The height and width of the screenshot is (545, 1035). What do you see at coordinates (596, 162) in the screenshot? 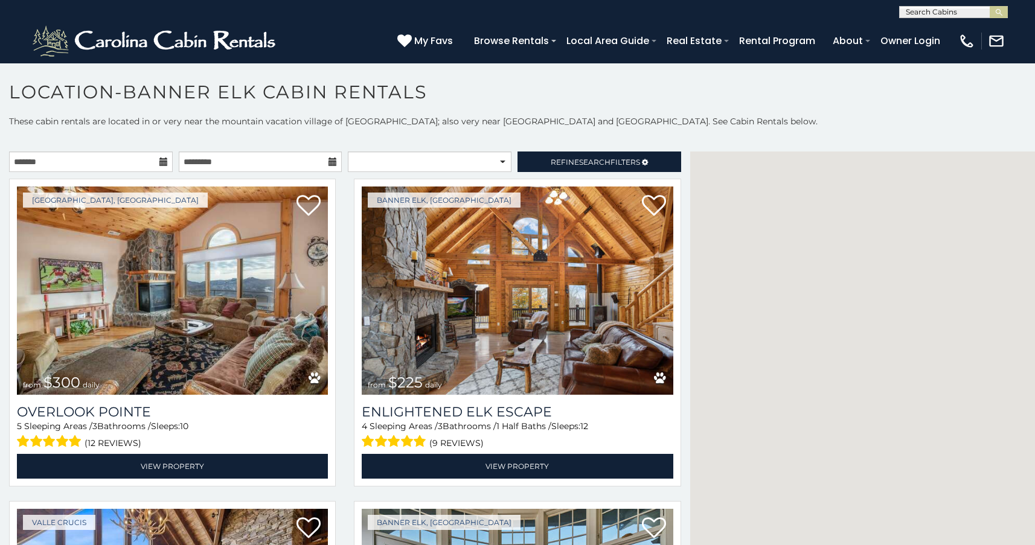
I see `span: Refine Filters` at bounding box center [596, 162].